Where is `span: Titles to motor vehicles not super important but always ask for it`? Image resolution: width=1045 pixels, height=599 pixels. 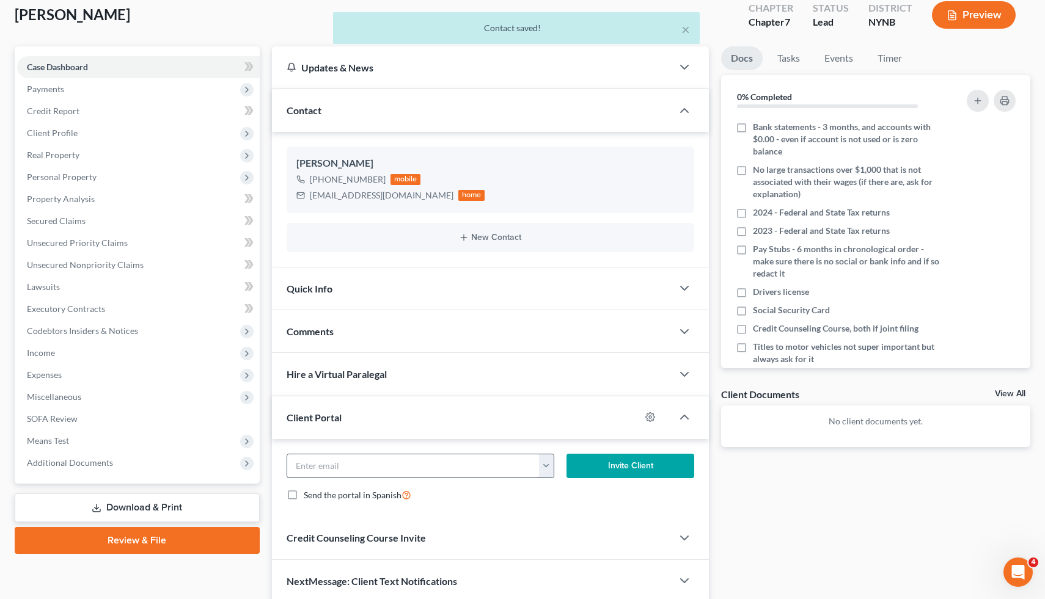 span: Titles to motor vehicles not super important but always ask for it is located at coordinates (847, 353).